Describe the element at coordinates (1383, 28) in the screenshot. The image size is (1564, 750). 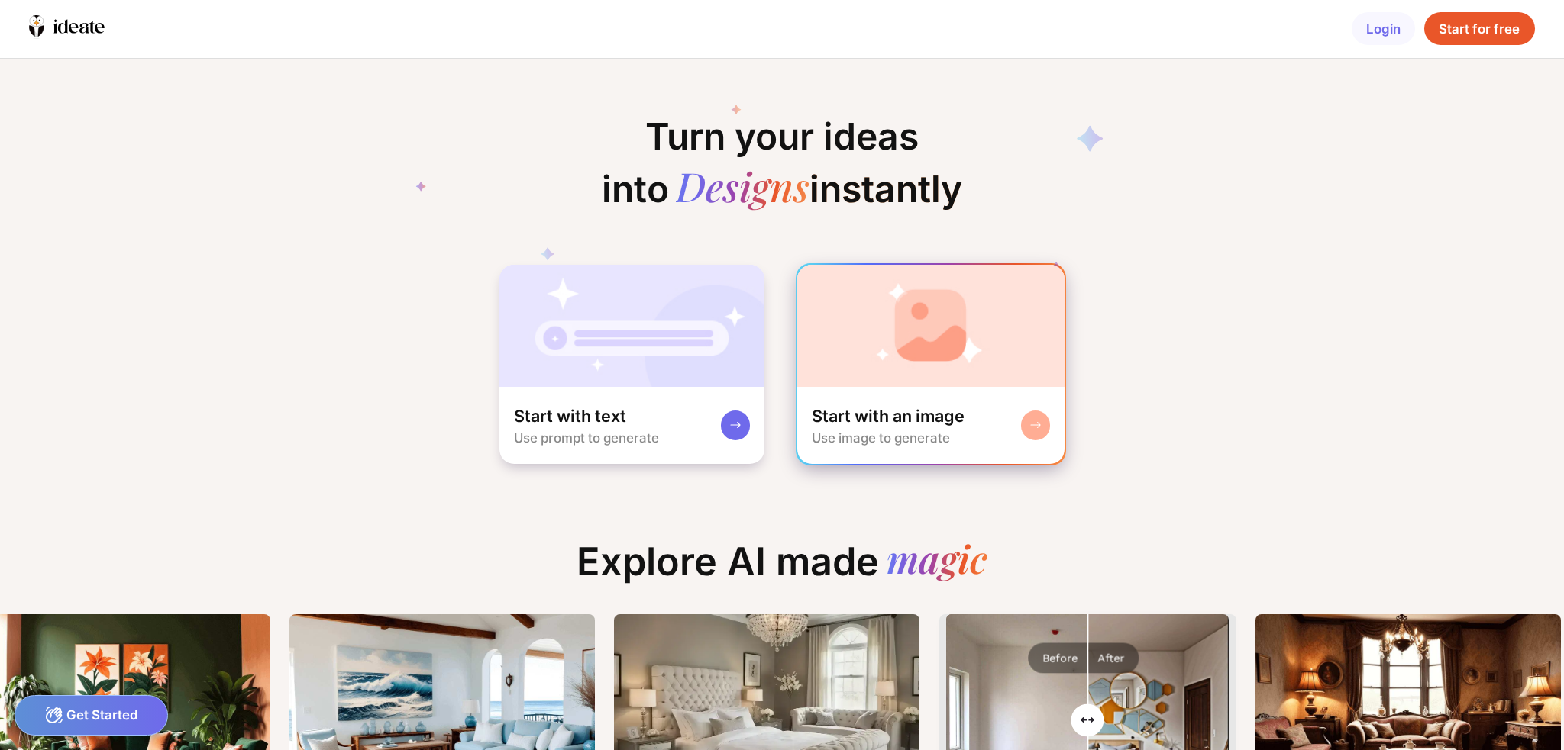
I see `div: Login` at that location.